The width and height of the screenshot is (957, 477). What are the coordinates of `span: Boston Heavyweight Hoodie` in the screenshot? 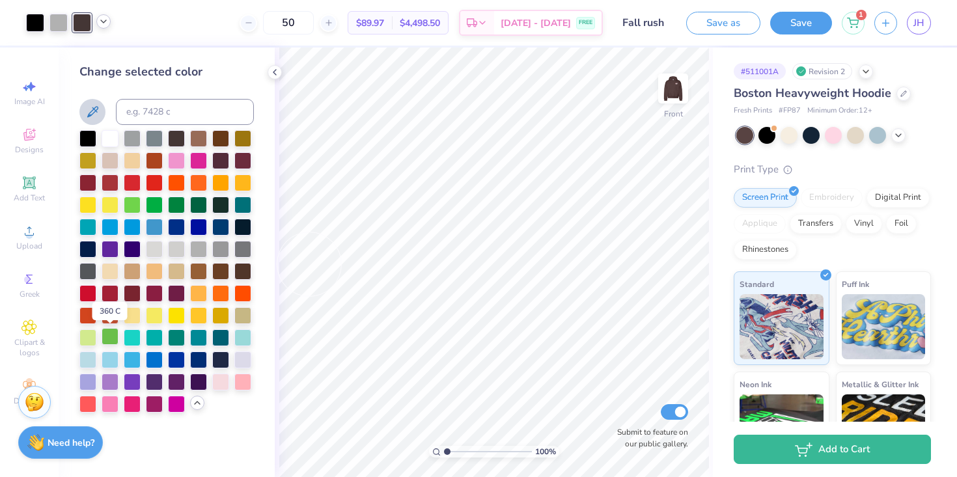 It's located at (813, 93).